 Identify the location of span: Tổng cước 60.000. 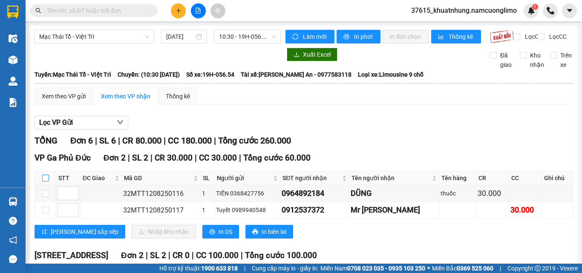
(277, 158).